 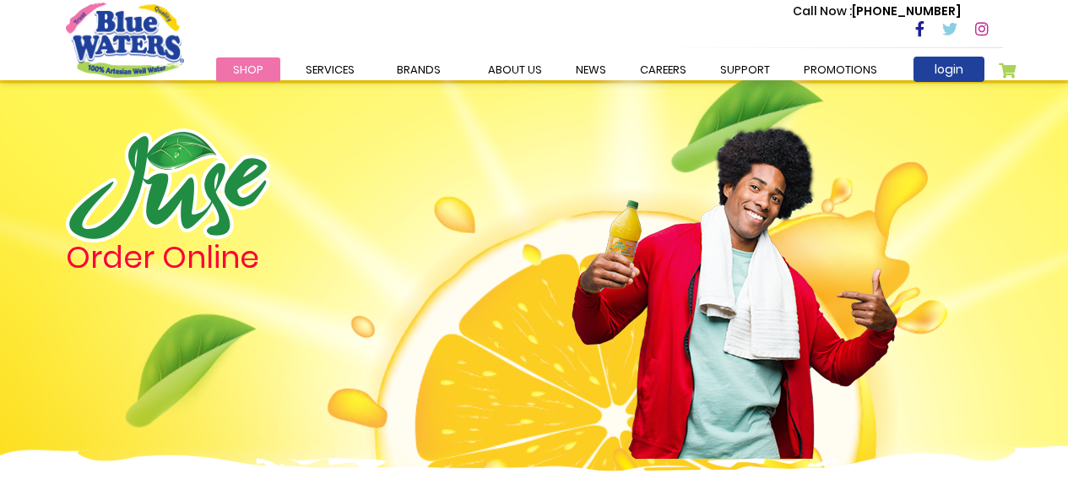 I want to click on a: about us, so click(x=515, y=69).